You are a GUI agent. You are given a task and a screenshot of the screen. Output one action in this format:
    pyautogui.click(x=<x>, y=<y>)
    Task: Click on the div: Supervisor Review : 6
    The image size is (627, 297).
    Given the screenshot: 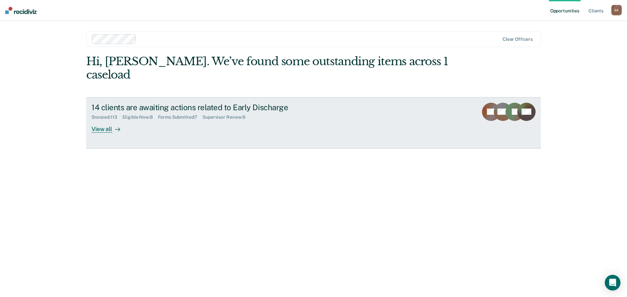 What is the action you would take?
    pyautogui.click(x=226, y=117)
    